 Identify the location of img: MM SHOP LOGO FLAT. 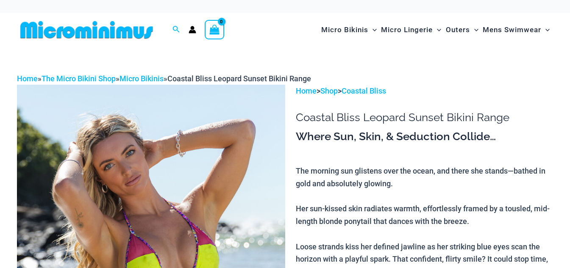
(86, 30).